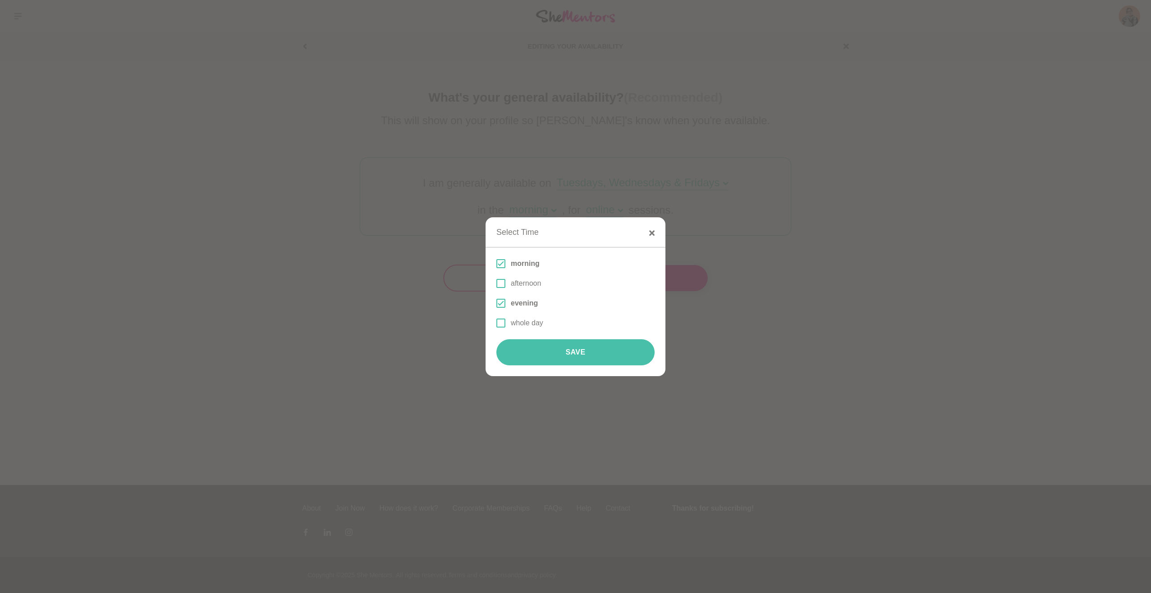 Image resolution: width=1151 pixels, height=593 pixels. What do you see at coordinates (518, 232) in the screenshot?
I see `div: Select Time` at bounding box center [518, 232].